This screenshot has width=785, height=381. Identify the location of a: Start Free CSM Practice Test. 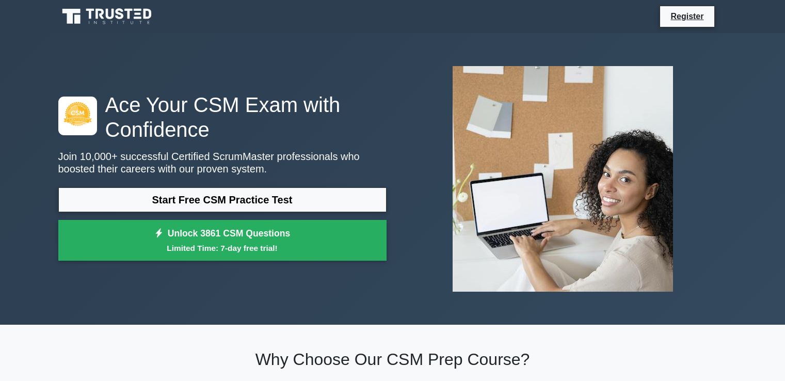
(223, 200).